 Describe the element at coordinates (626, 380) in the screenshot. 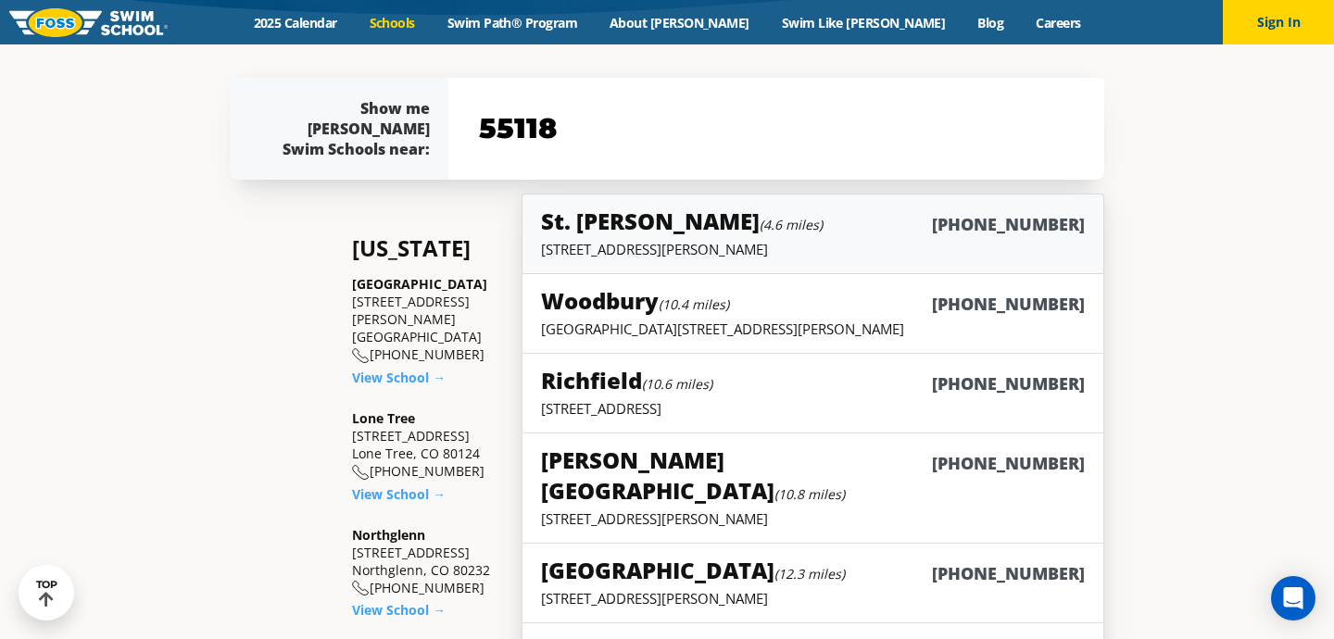

I see `h5: Richfield` at that location.